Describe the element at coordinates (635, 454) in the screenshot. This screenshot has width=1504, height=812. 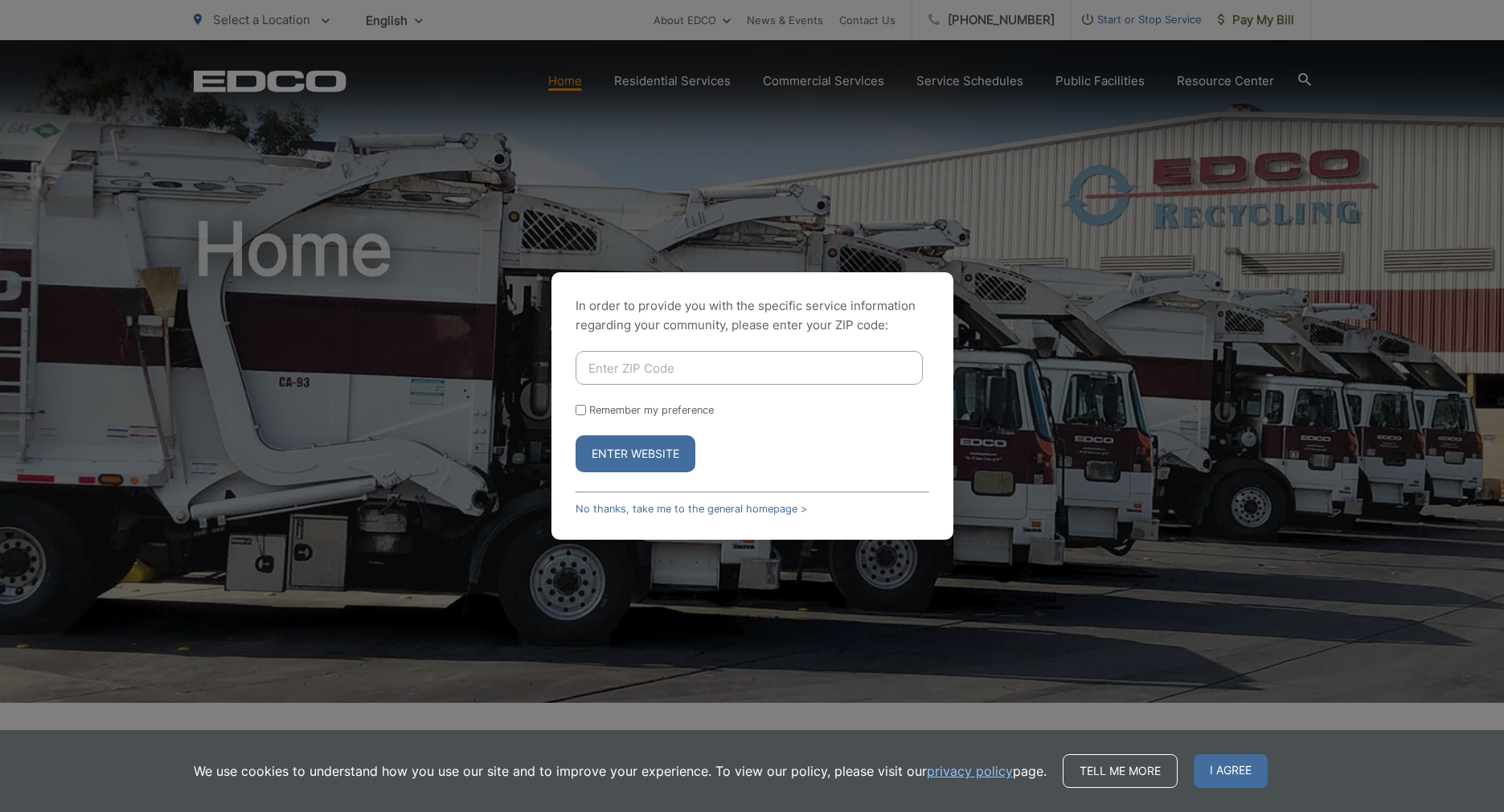
I see `button: Enter Website` at that location.